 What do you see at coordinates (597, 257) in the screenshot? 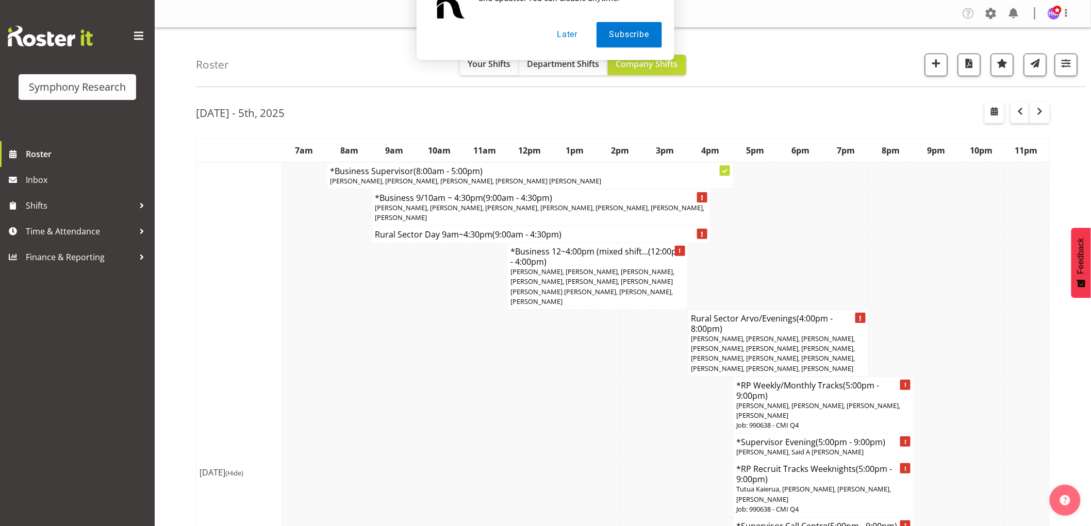
I see `h4: *Business 12~4:00pm (mixed shift...` at bounding box center [597, 257].